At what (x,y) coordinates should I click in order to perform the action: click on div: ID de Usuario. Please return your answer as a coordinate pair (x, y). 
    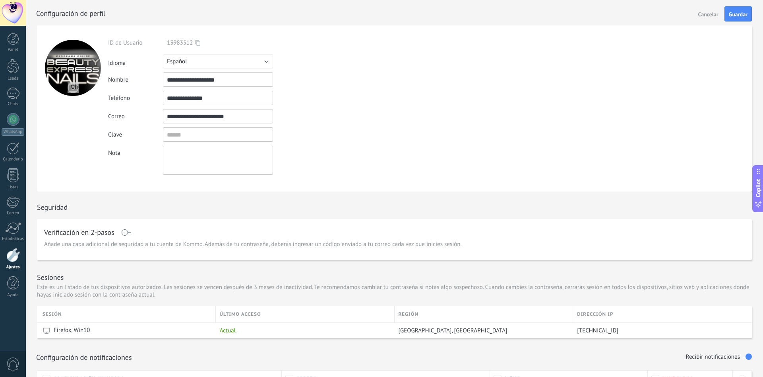
    Looking at the image, I should click on (136, 43).